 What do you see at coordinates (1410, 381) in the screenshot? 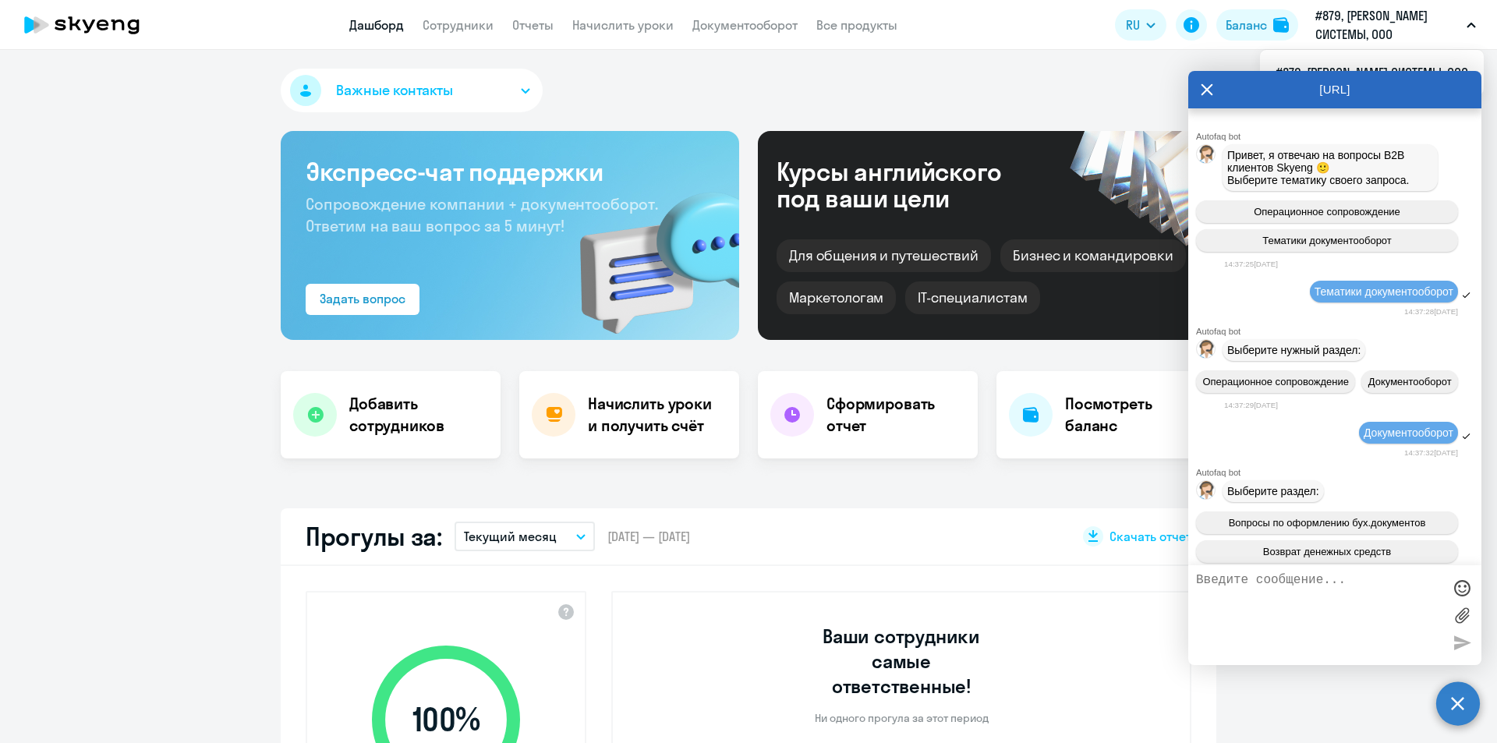
I see `button: Документооборот` at bounding box center [1410, 381].